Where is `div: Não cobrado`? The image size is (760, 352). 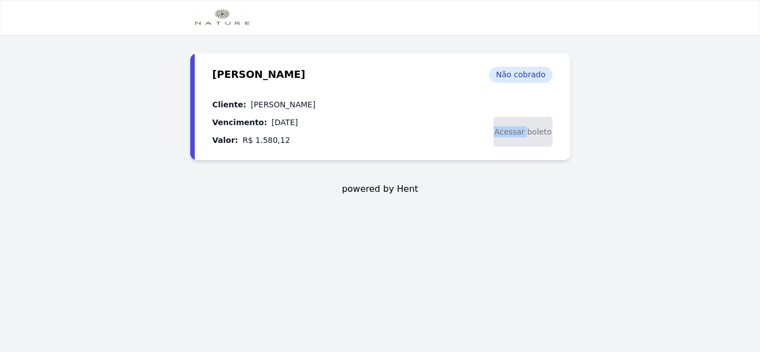 div: Não cobrado is located at coordinates (520, 75).